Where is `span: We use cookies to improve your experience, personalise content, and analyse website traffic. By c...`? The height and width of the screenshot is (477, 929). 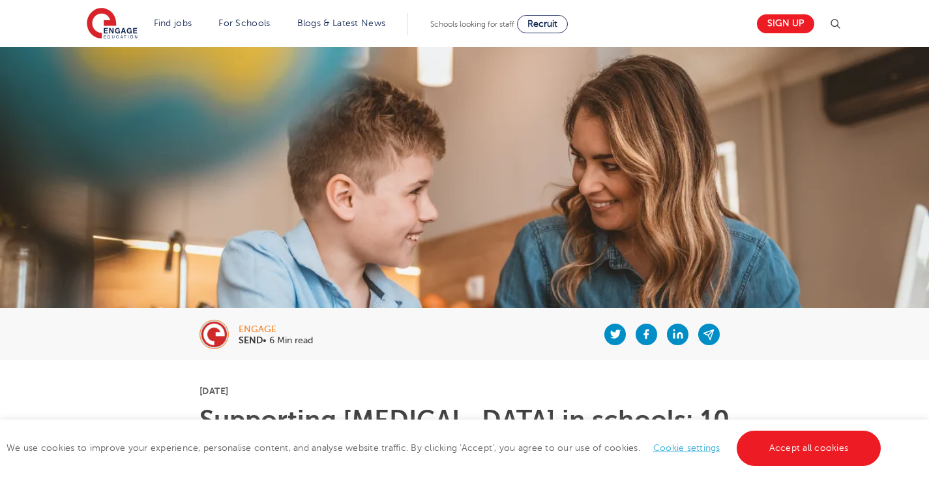 span: We use cookies to improve your experience, personalise content, and analyse website traffic. By c... is located at coordinates (445, 447).